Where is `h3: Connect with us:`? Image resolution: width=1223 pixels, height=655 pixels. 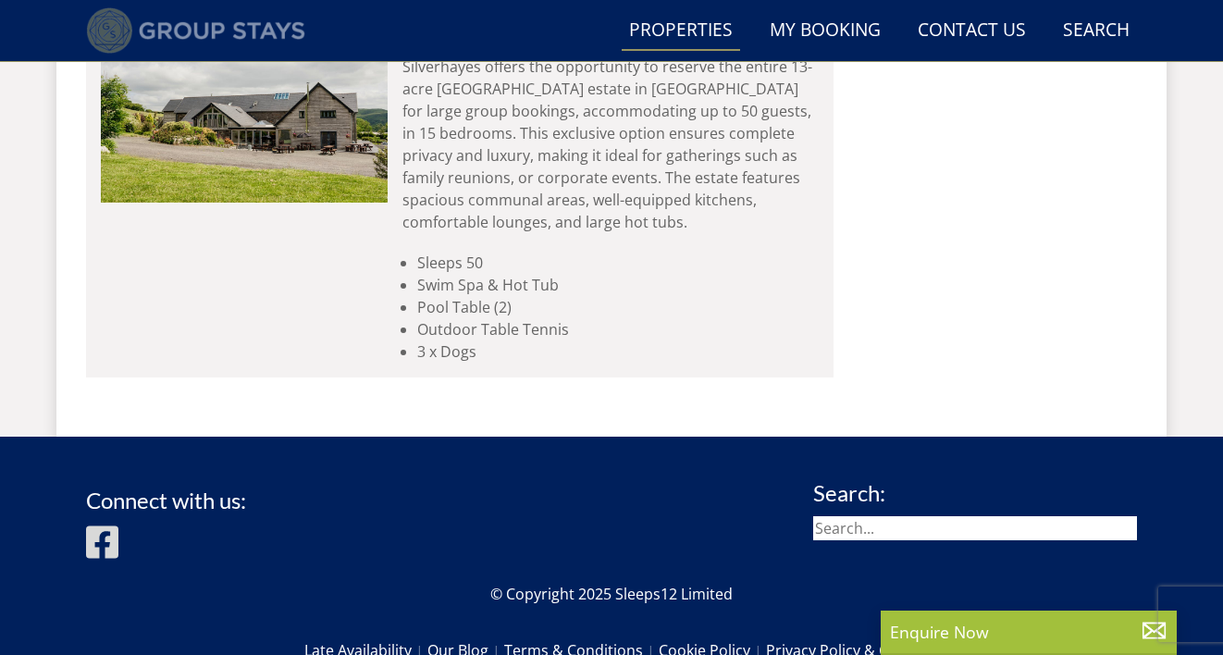
h3: Connect with us: is located at coordinates (166, 500).